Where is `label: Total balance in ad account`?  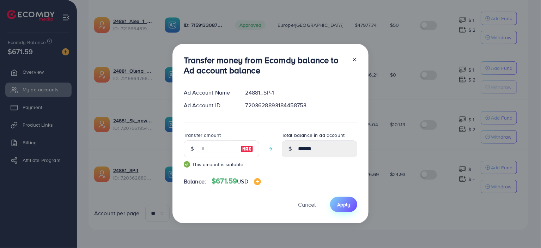
label: Total balance in ad account is located at coordinates (313, 135).